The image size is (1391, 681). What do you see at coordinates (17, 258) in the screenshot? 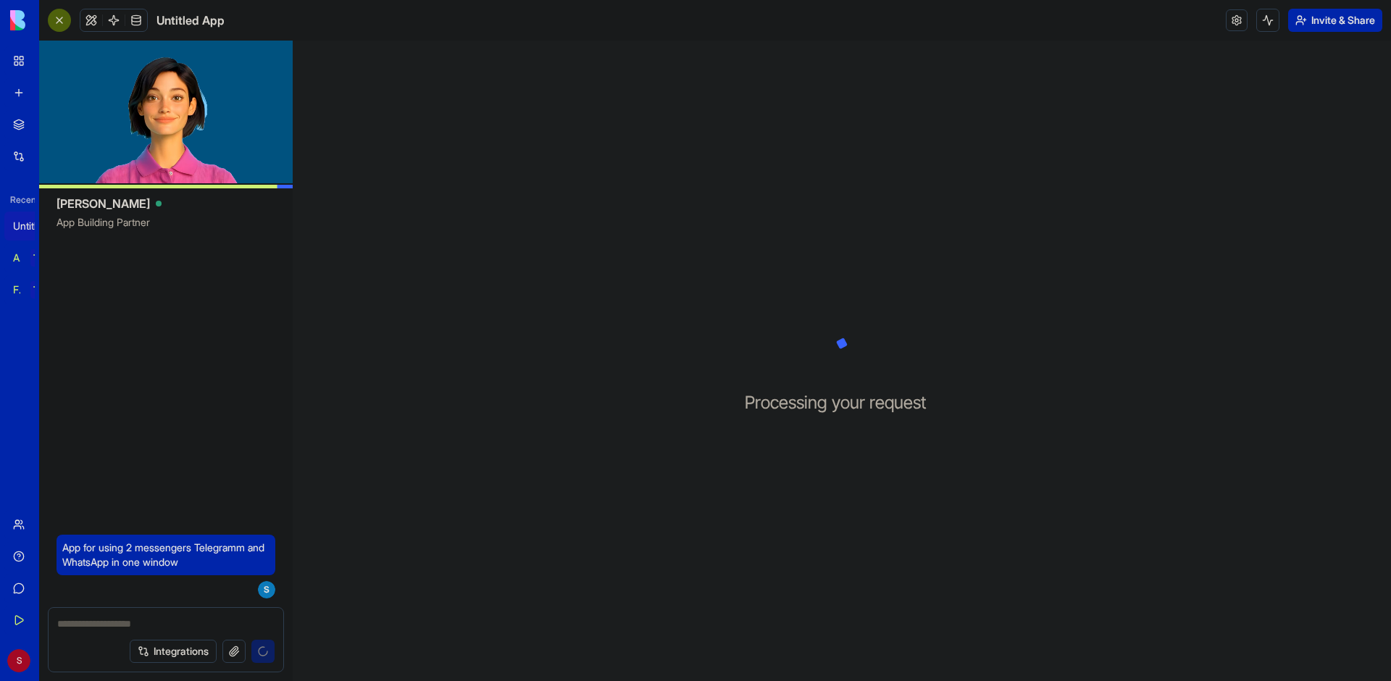
I see `div: AI Logo Generator` at bounding box center [17, 258].